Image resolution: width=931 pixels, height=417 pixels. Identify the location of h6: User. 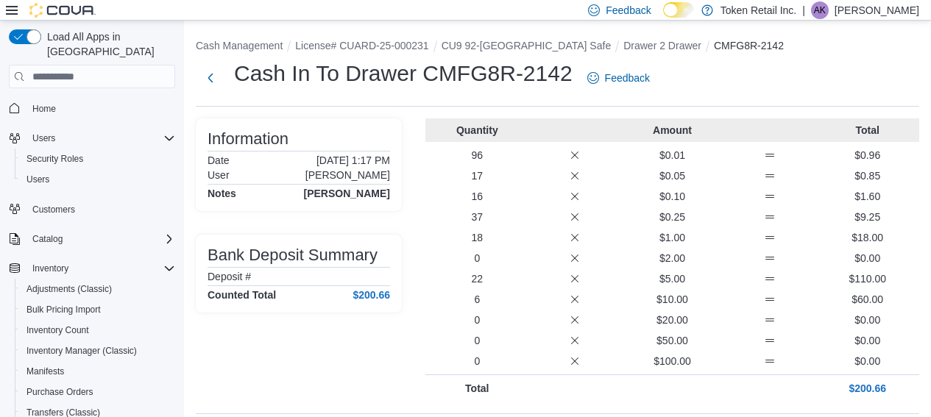
(219, 175).